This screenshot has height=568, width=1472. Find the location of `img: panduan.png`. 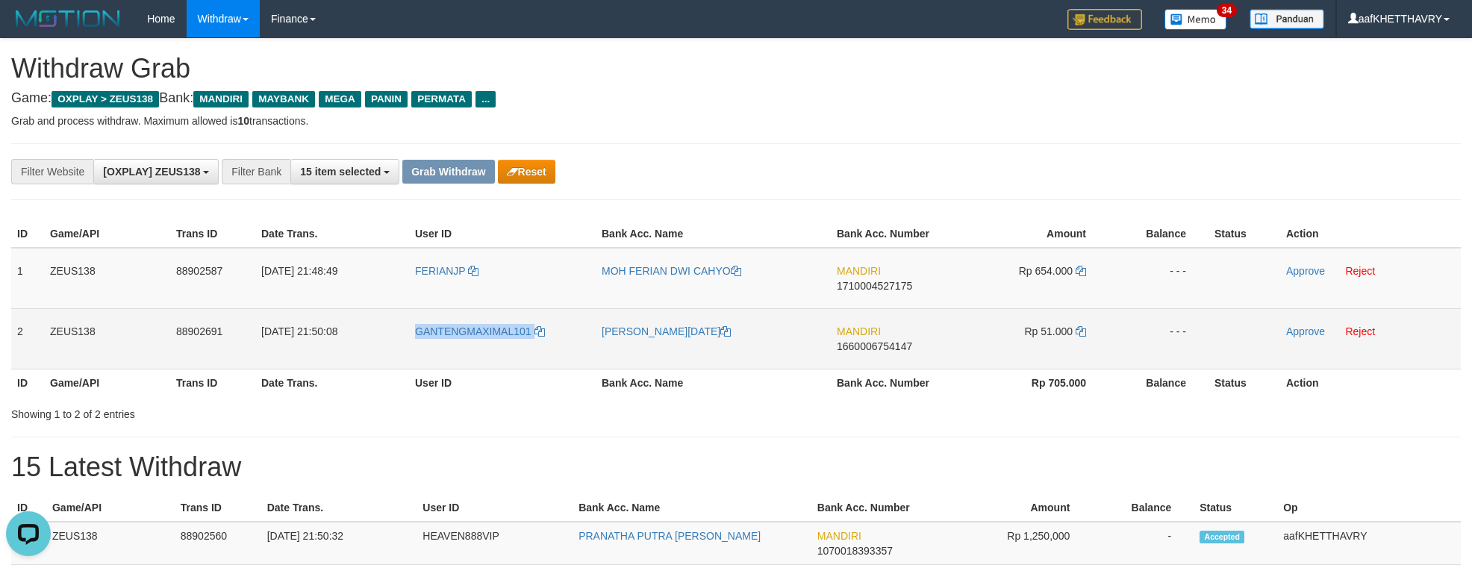

img: panduan.png is located at coordinates (1286, 19).